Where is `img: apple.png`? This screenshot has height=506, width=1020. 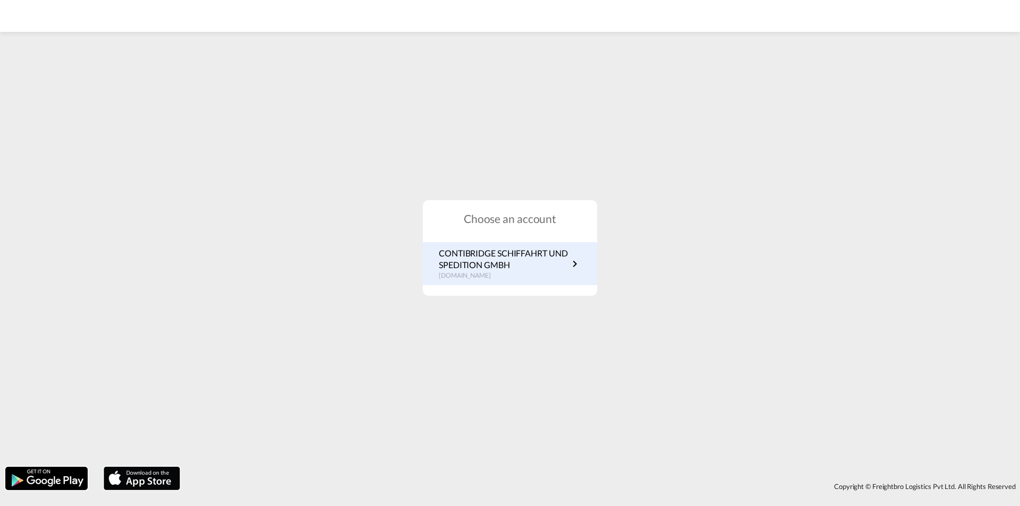
img: apple.png is located at coordinates (142, 479).